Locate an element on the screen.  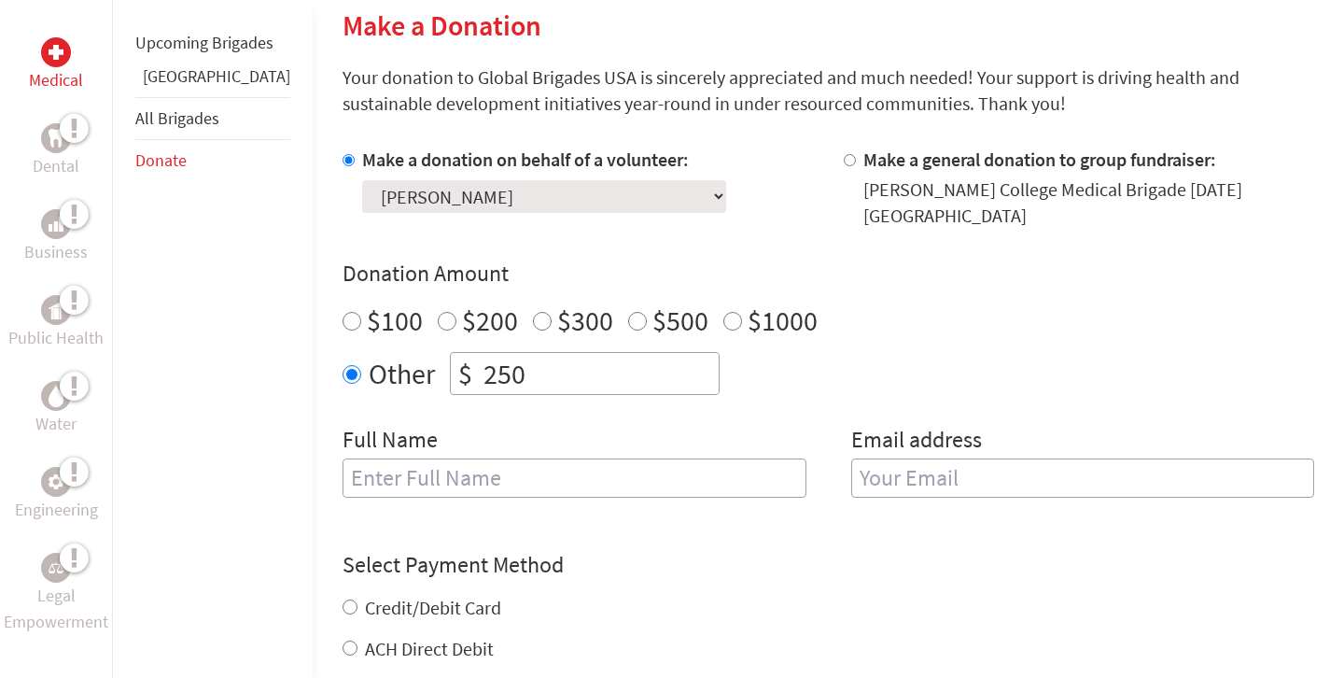
label: Credit/Debit Card is located at coordinates (433, 607).